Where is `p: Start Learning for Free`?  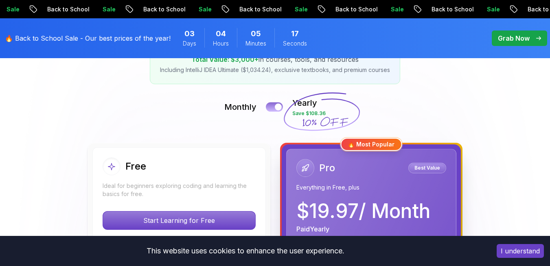
p: Start Learning for Free is located at coordinates (179, 221).